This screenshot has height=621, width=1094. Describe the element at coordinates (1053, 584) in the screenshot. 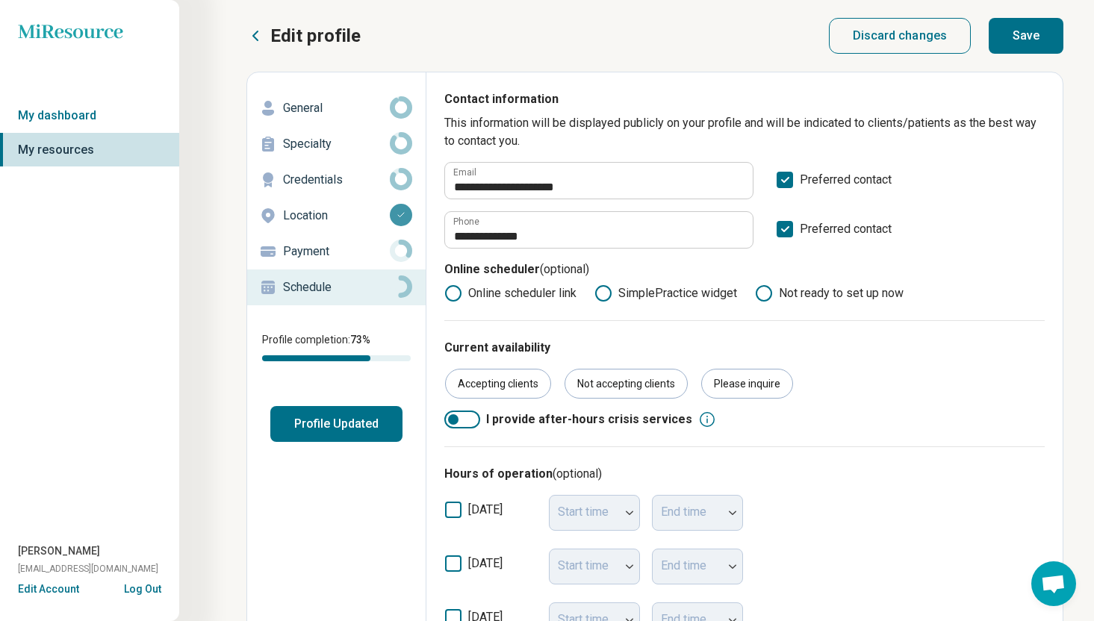

I see `div: Open chat` at that location.